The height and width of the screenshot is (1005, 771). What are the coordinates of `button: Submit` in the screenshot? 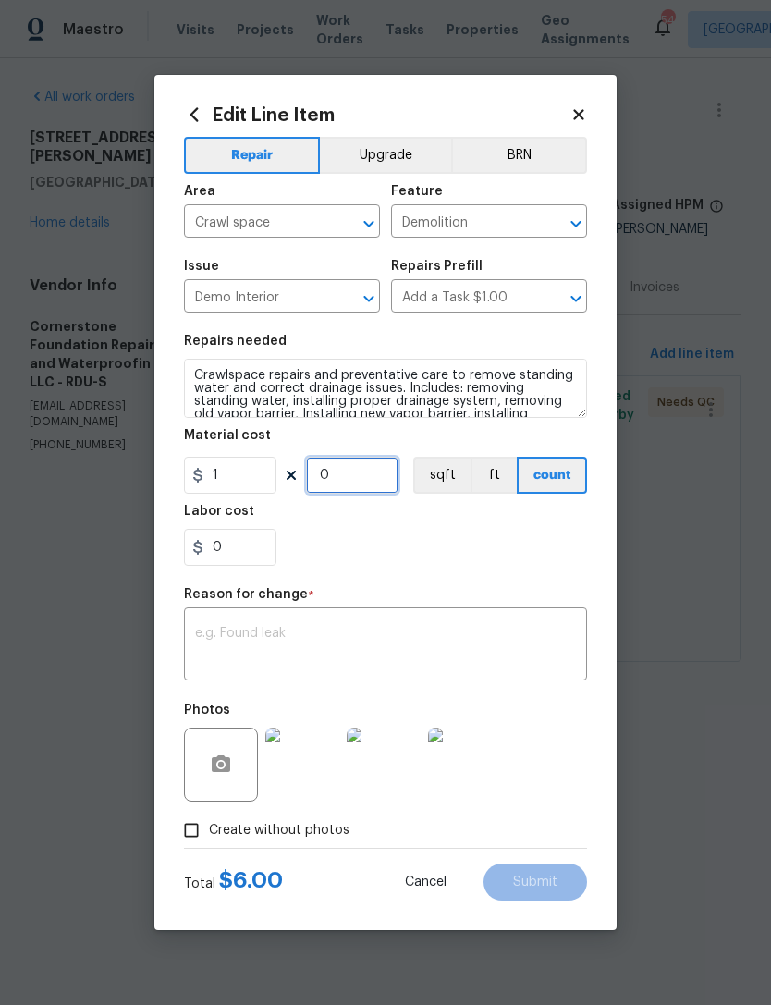 It's located at (535, 882).